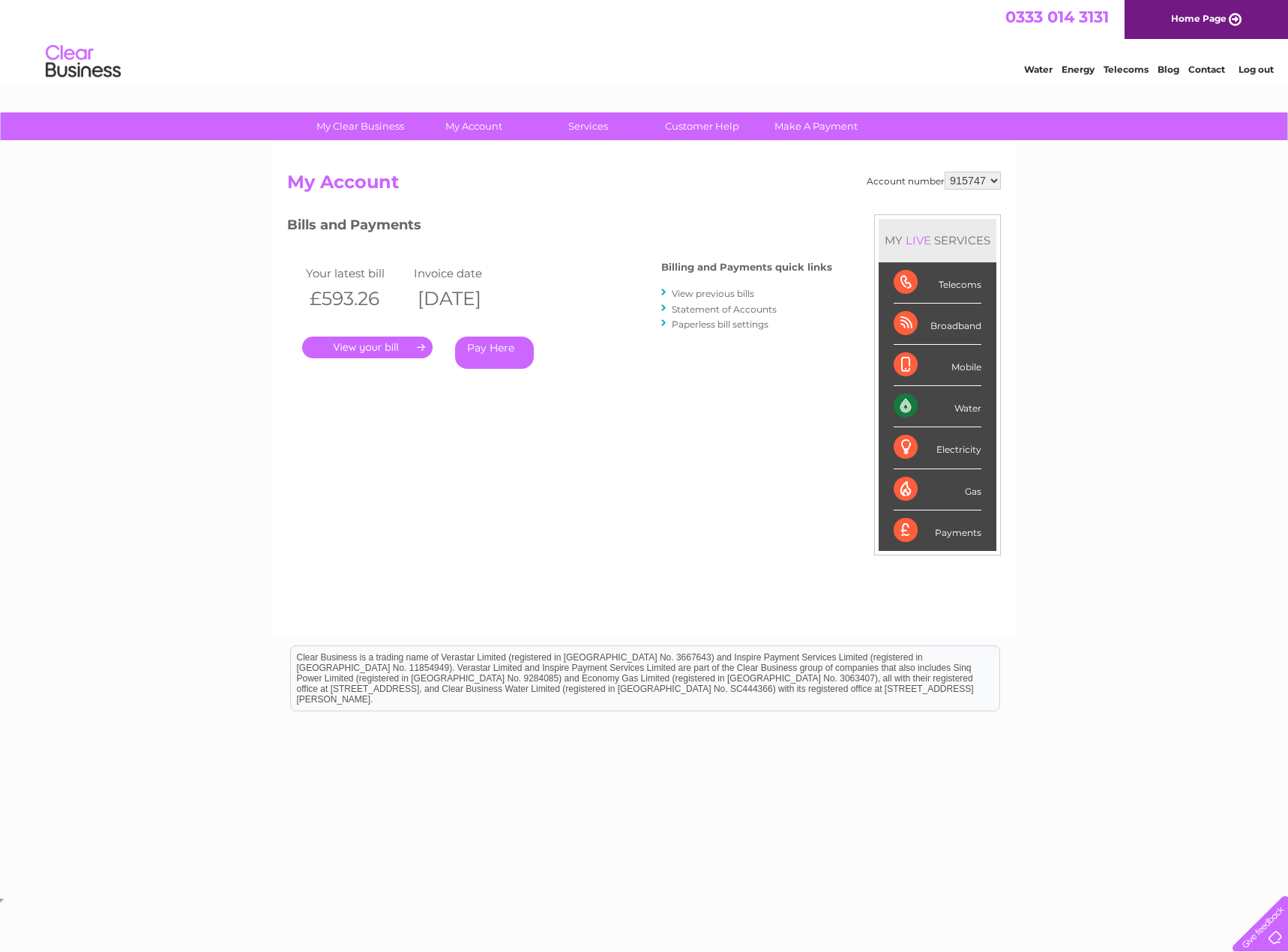 The height and width of the screenshot is (952, 1288). What do you see at coordinates (747, 267) in the screenshot?
I see `h4: Billing and Payments quick links` at bounding box center [747, 267].